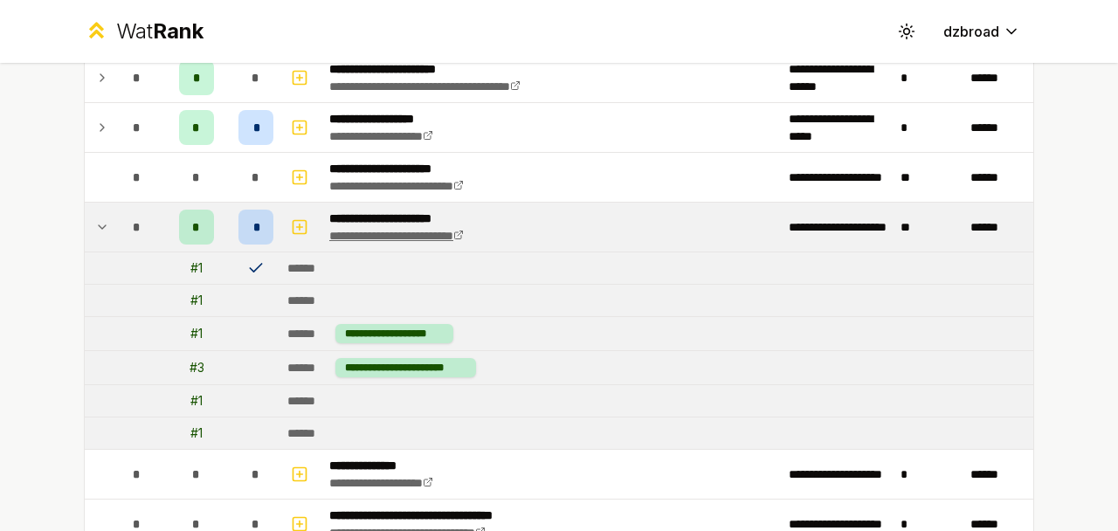 Image resolution: width=1118 pixels, height=531 pixels. I want to click on span: Rank, so click(178, 31).